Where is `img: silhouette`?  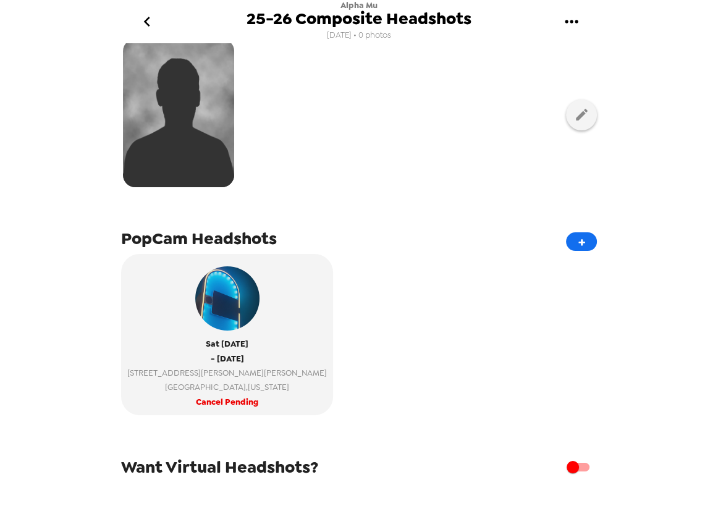 img: silhouette is located at coordinates (179, 113).